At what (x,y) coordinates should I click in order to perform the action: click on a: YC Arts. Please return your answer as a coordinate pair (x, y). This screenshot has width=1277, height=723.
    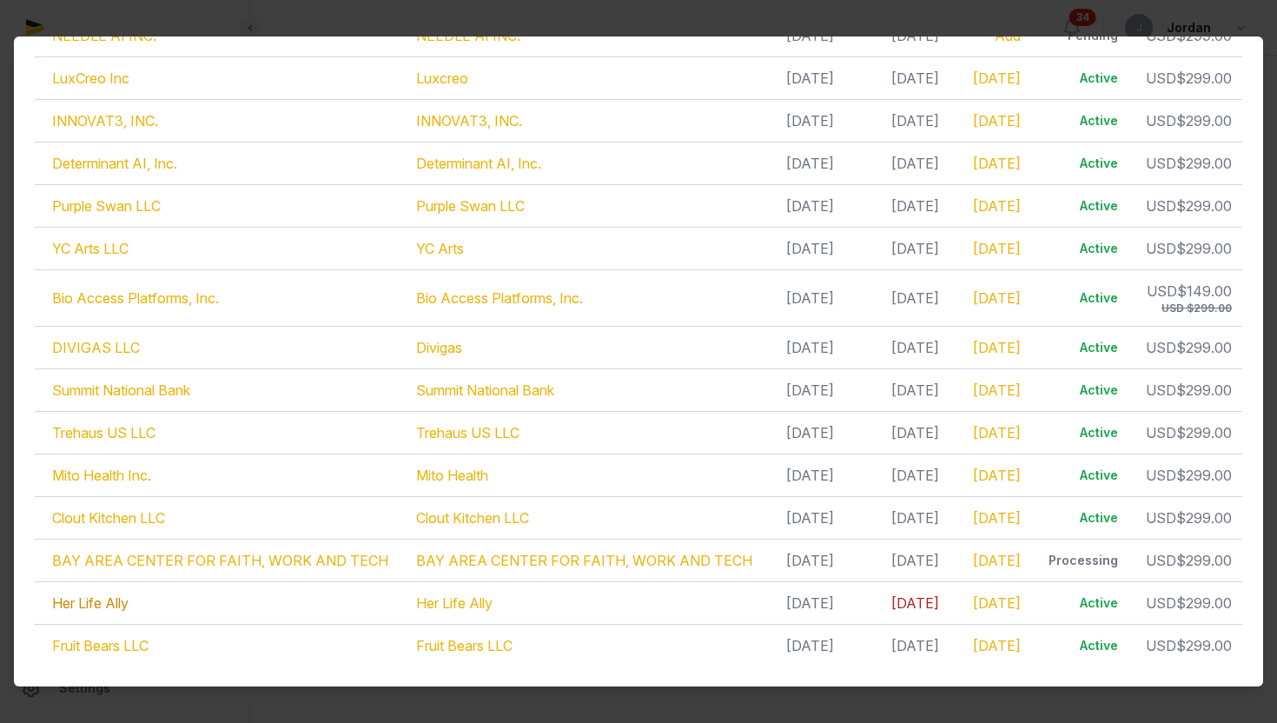
    Looking at the image, I should click on (440, 248).